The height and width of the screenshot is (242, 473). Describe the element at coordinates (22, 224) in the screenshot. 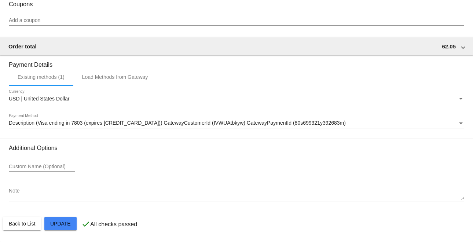

I see `span: Back to List` at that location.